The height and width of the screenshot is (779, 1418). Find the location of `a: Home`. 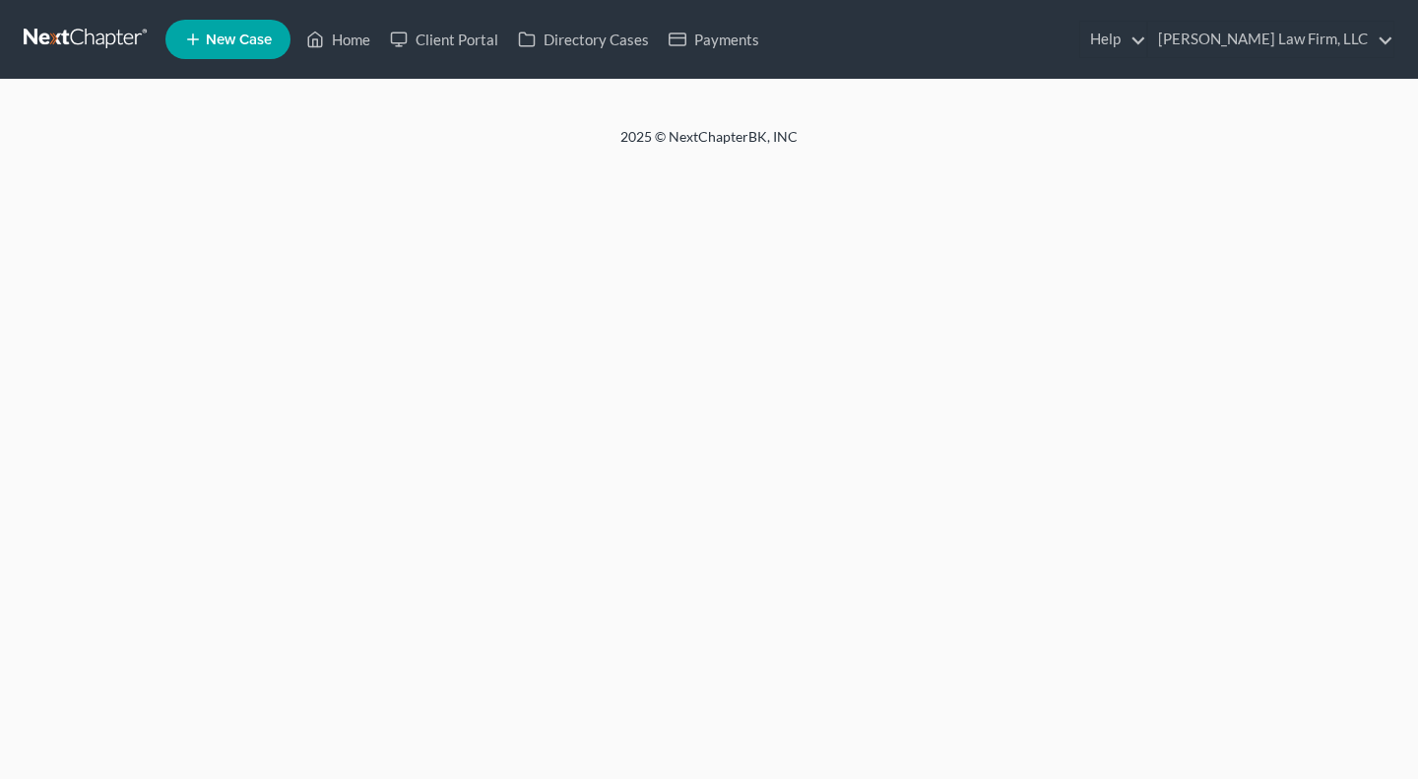

a: Home is located at coordinates (338, 39).